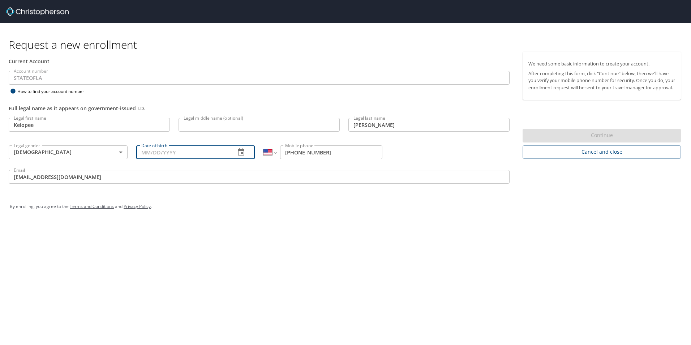  What do you see at coordinates (331, 152) in the screenshot?
I see `input: Enter phone number` at bounding box center [331, 152].